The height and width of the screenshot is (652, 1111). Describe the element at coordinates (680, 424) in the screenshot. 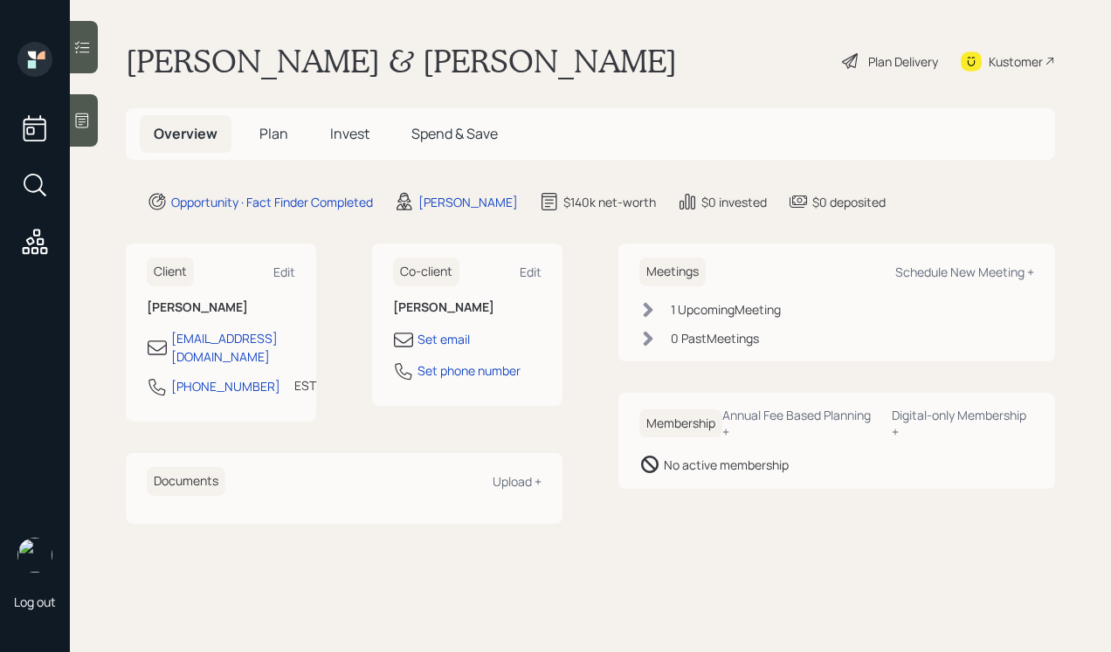

I see `h6: Membership` at that location.